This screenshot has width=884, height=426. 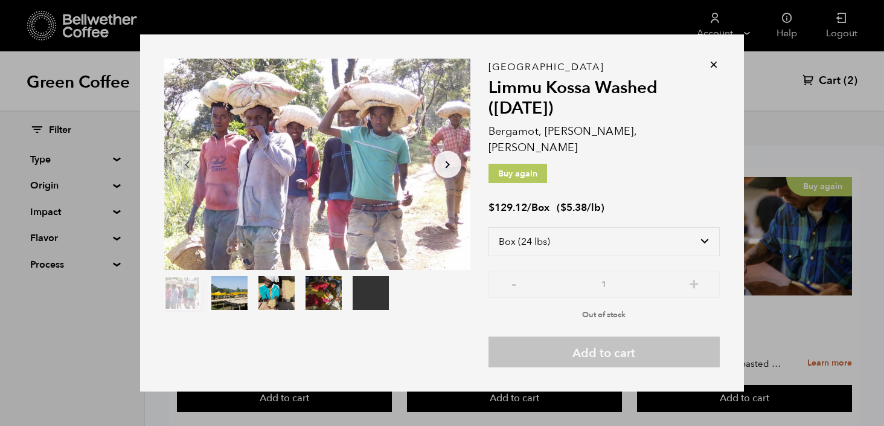 What do you see at coordinates (508, 207) in the screenshot?
I see `bdi: 129.12` at bounding box center [508, 207].